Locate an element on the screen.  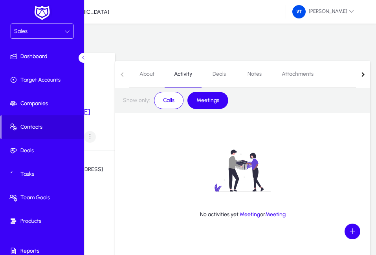
span: Show only: is located at coordinates (136, 101).